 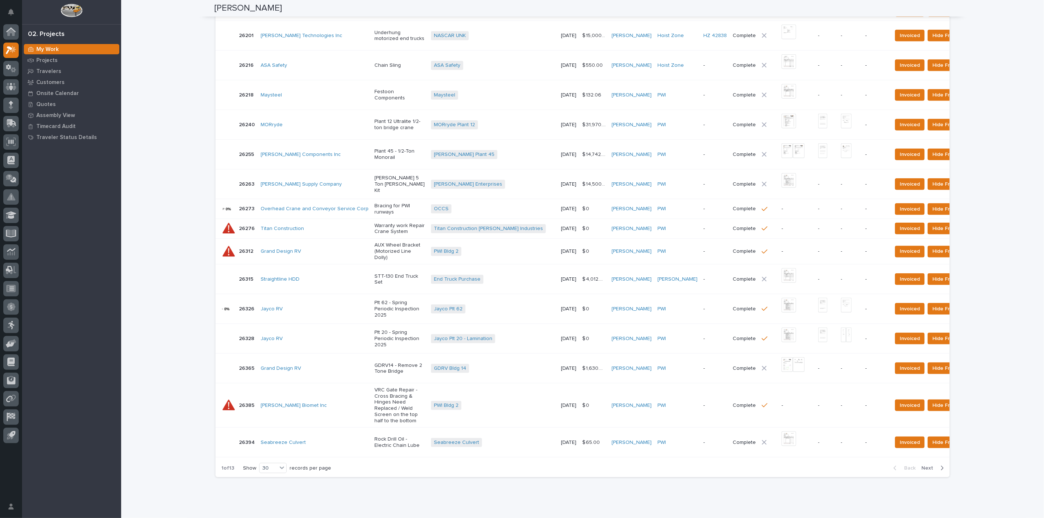 I want to click on p: My Work, so click(x=47, y=50).